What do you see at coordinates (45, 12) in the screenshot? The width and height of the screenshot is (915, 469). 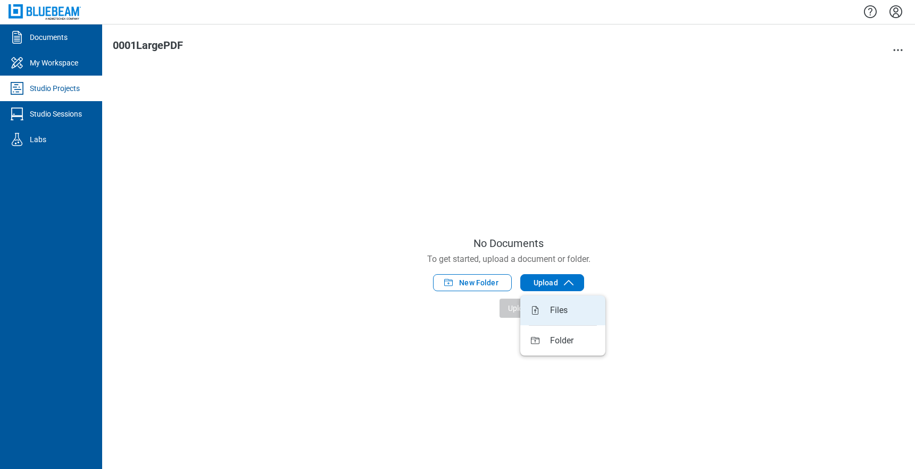 I see `img: Bluebeam, Inc.` at bounding box center [45, 12].